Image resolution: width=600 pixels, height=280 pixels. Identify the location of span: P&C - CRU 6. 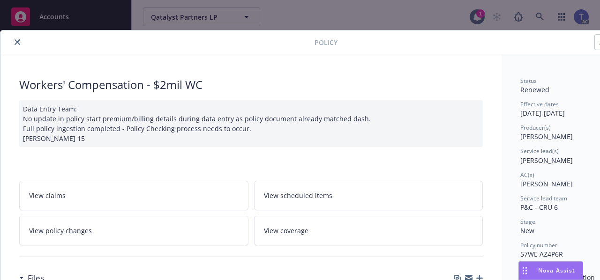
(539, 207).